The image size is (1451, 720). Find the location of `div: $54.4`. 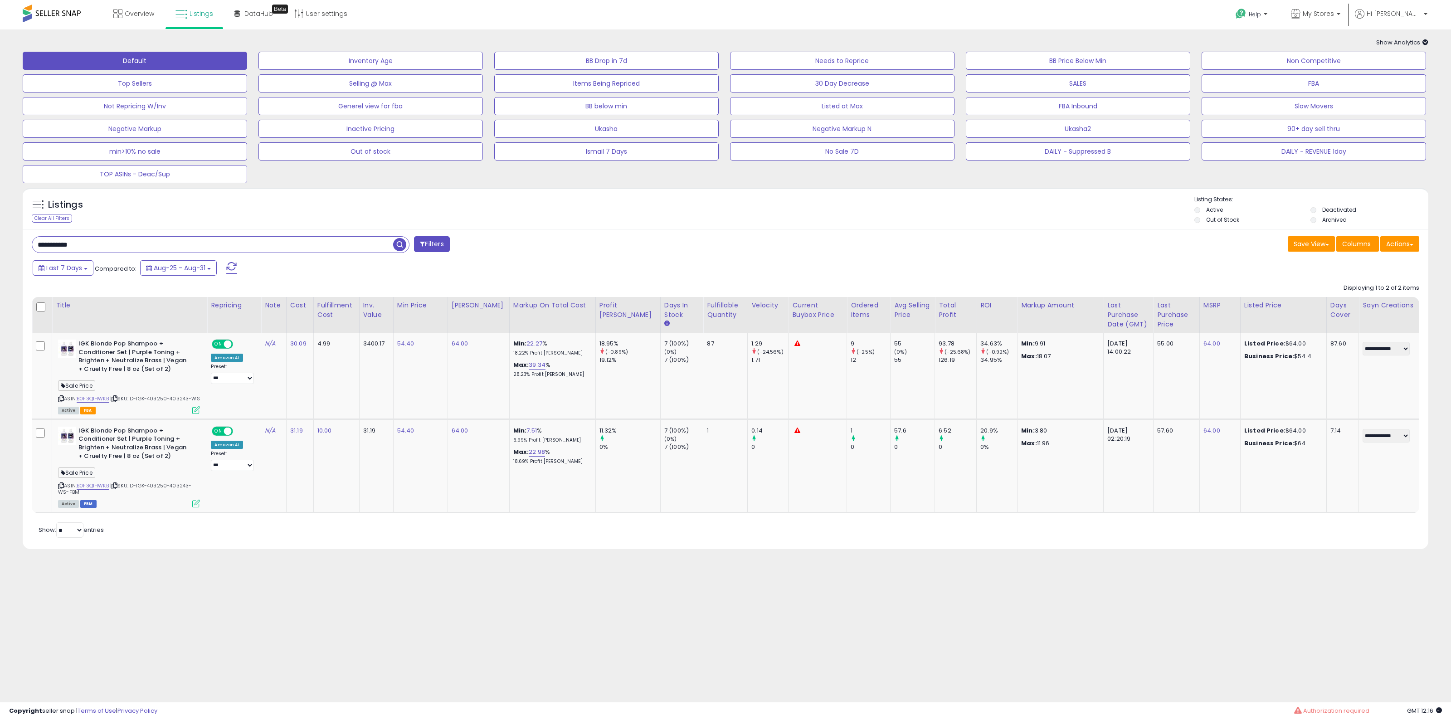

div: $54.4 is located at coordinates (1282, 356).